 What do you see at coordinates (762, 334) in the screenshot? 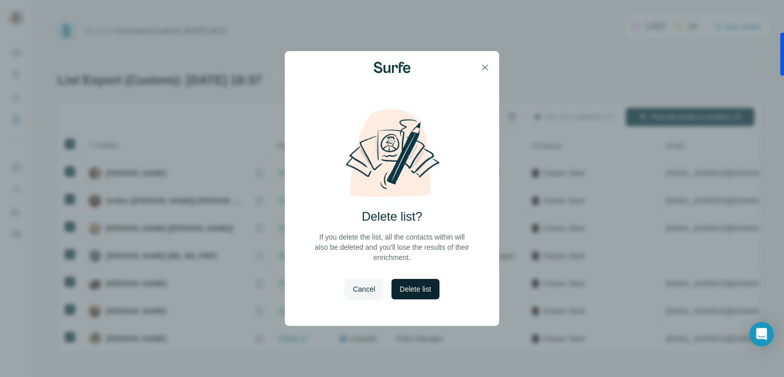
I see `div: Open Intercom Messenger` at bounding box center [762, 334].